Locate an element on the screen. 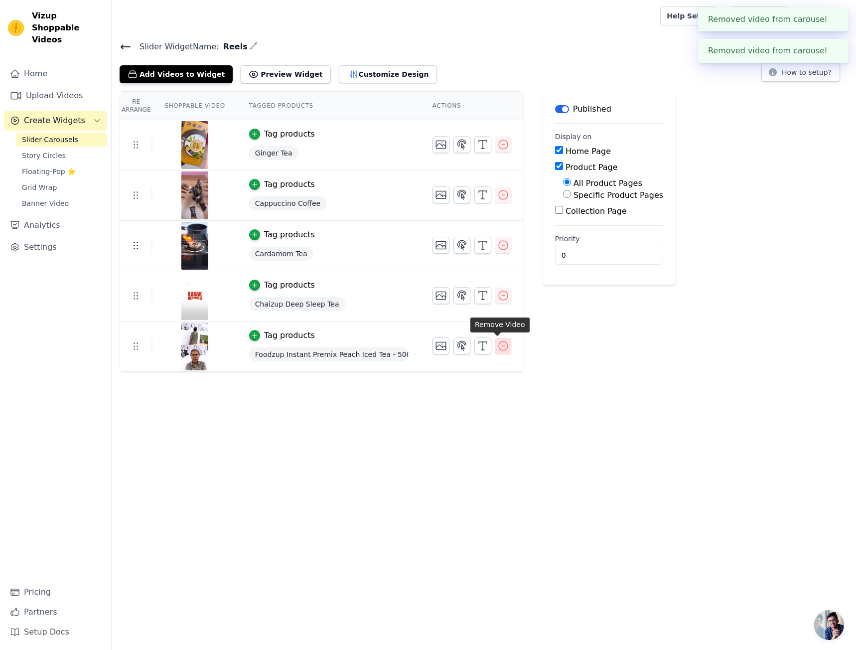  label: All Product Pages is located at coordinates (608, 183).